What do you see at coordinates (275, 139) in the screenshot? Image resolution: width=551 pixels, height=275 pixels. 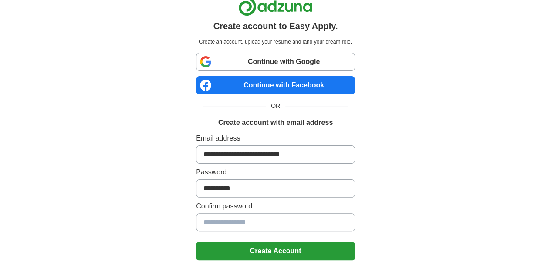 I see `label: Email address` at bounding box center [275, 139].